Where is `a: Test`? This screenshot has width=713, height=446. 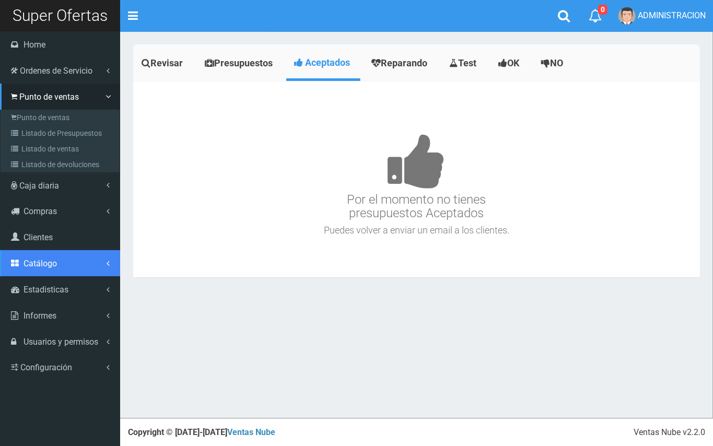 a: Test is located at coordinates (464, 63).